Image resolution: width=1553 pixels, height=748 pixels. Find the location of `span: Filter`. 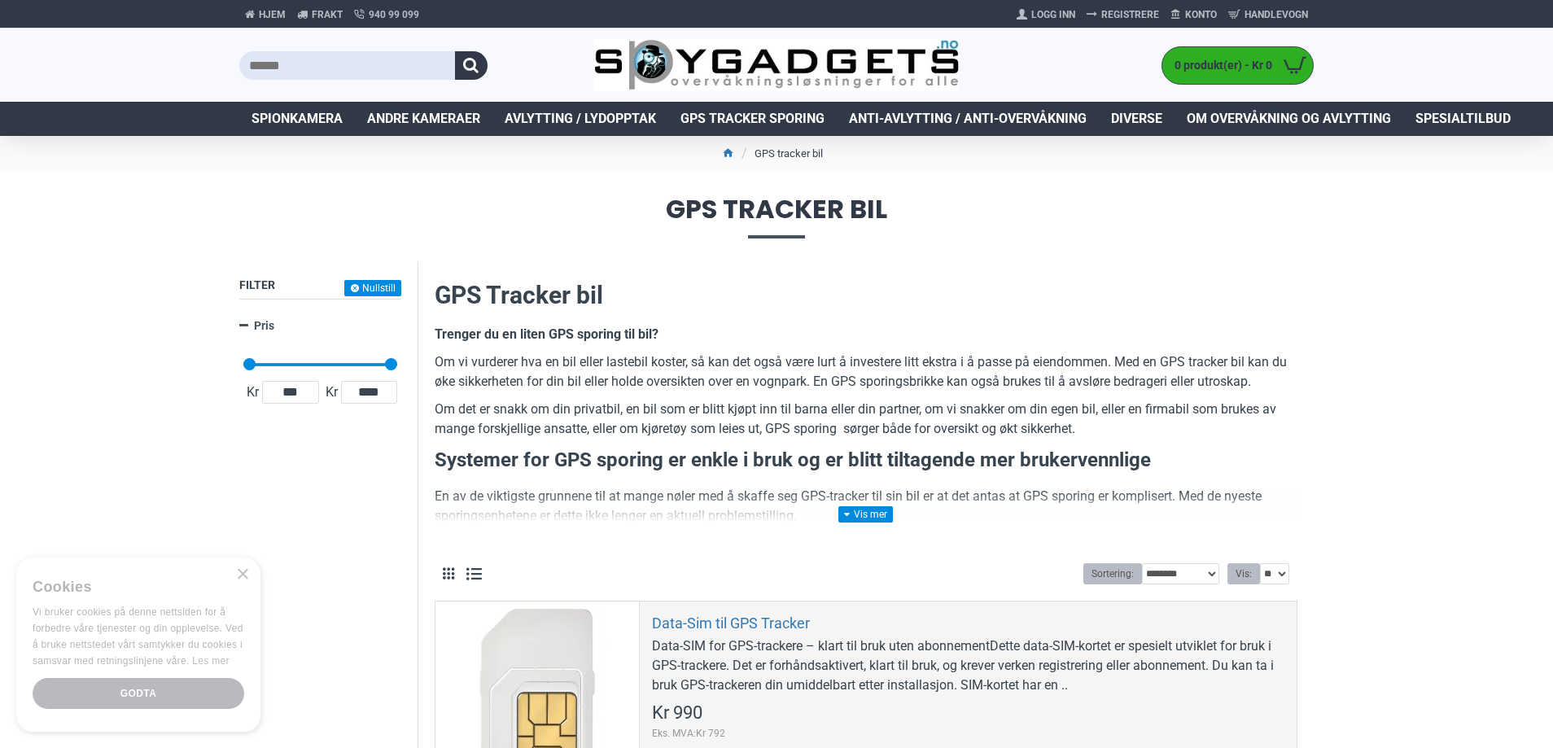

span: Filter is located at coordinates (257, 285).